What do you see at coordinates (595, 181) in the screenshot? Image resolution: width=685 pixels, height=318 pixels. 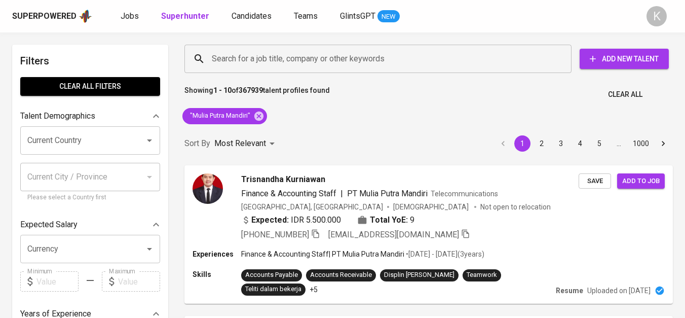 I see `button: Save` at bounding box center [595, 181].